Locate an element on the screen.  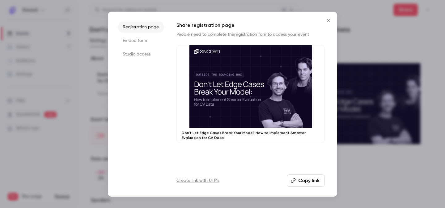
a: registration form is located at coordinates (251, 35).